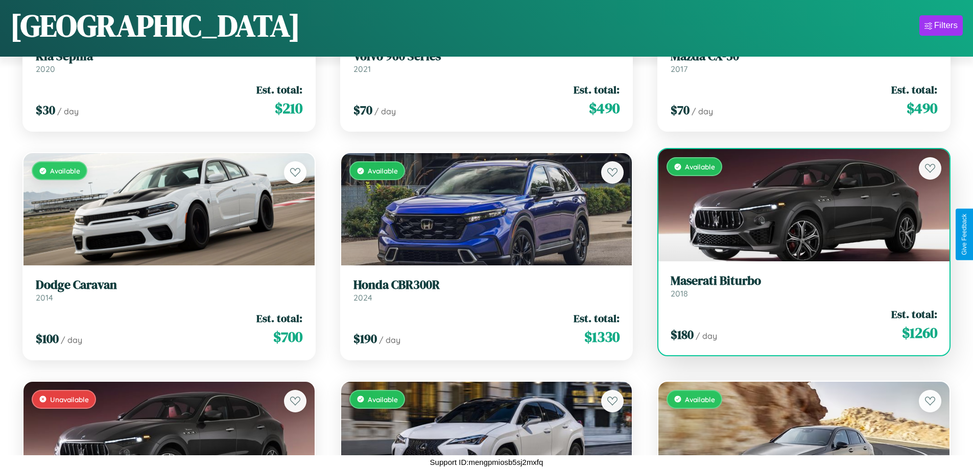 Image resolution: width=973 pixels, height=469 pixels. I want to click on h3: Volvo 960 Series, so click(487, 56).